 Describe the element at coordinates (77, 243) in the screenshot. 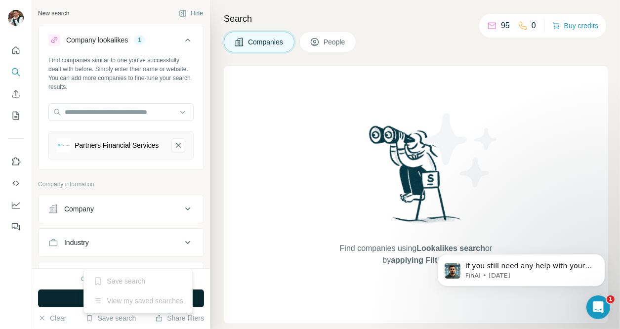

I see `div: Industry` at that location.